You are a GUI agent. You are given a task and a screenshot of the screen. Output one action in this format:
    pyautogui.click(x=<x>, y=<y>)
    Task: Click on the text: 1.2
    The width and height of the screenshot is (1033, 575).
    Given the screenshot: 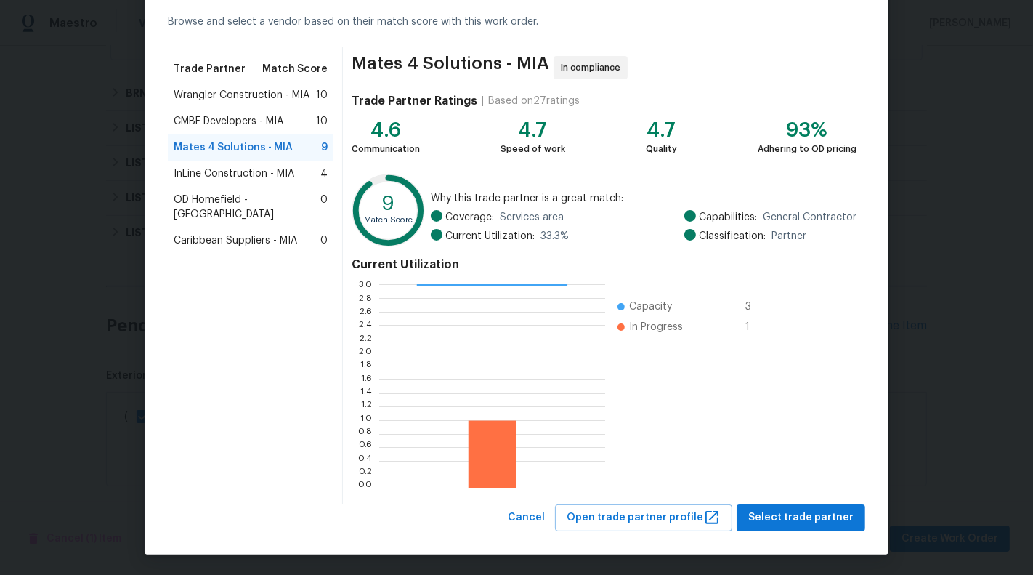 What is the action you would take?
    pyautogui.click(x=366, y=407)
    